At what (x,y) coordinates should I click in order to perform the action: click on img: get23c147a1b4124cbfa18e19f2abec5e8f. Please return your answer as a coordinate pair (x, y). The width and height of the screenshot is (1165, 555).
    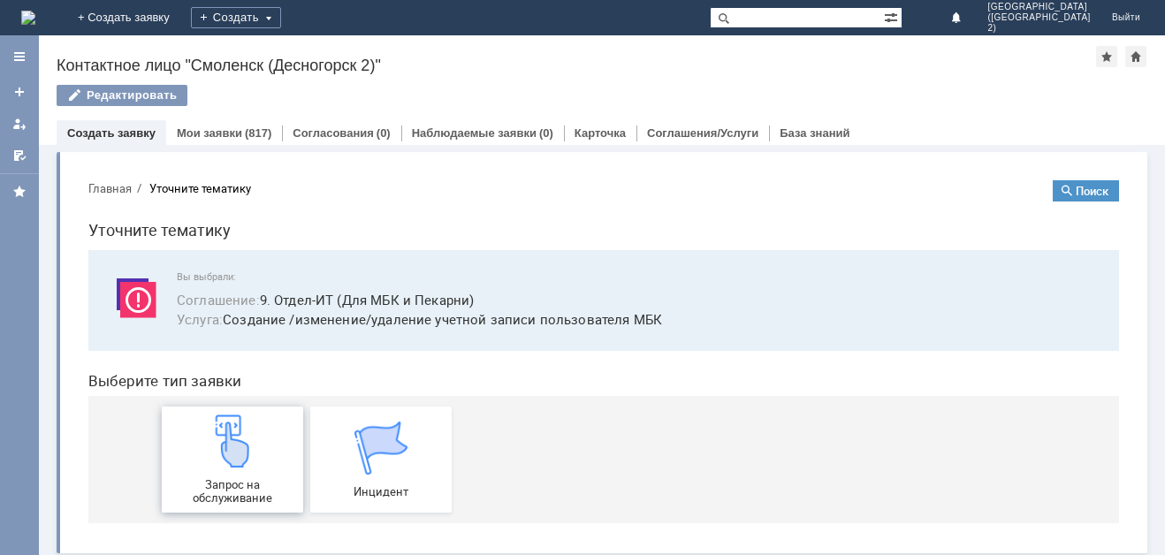
    Looking at the image, I should click on (158, 275).